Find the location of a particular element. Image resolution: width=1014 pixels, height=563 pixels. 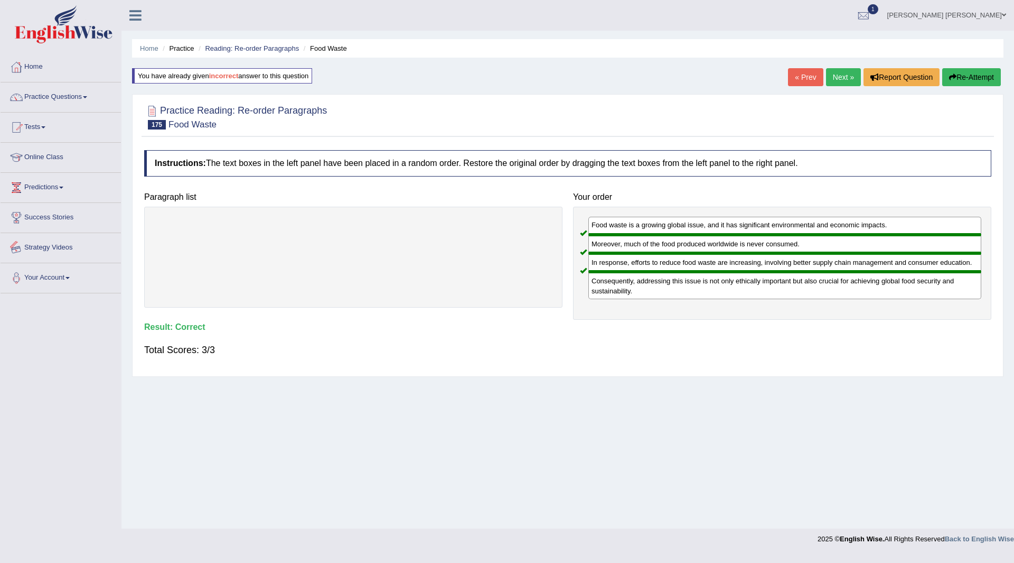

a: Tests is located at coordinates (61, 126).